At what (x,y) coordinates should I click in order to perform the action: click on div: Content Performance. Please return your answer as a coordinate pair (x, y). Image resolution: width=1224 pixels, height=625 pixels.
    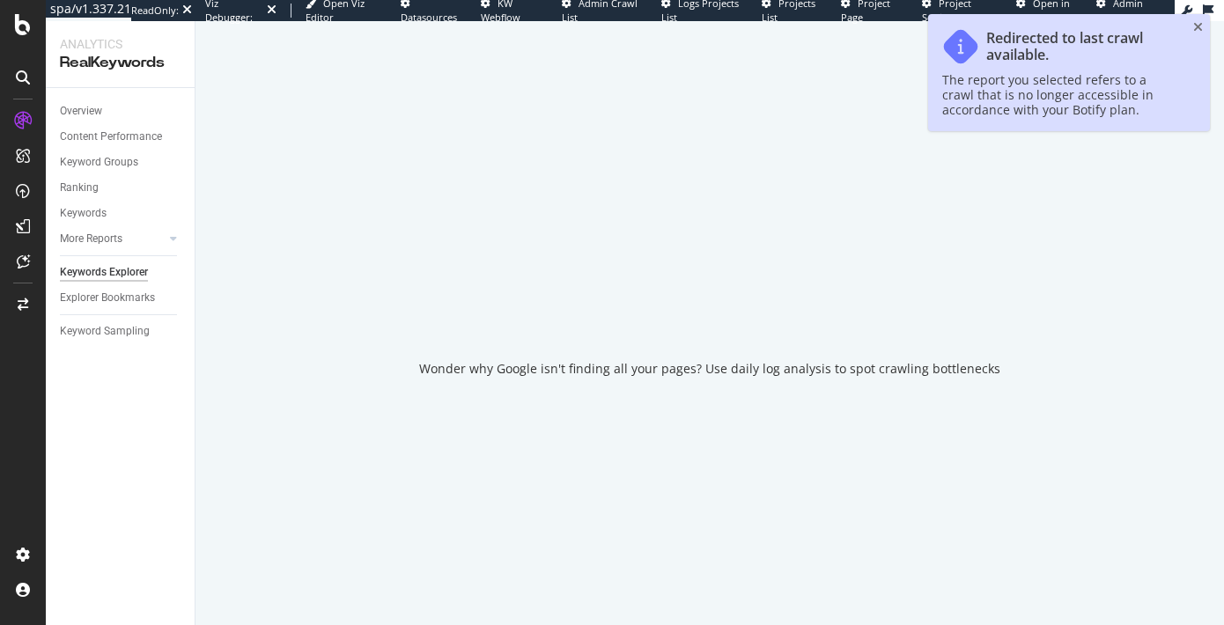
    Looking at the image, I should click on (111, 137).